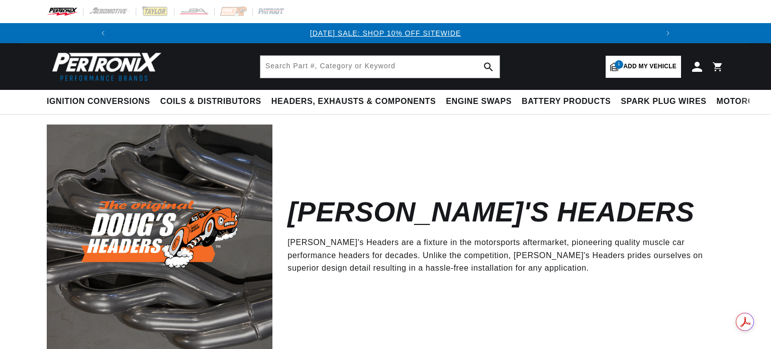  Describe the element at coordinates (668, 33) in the screenshot. I see `button: Translation missing: en.sections.announcements.next_announcement` at that location.